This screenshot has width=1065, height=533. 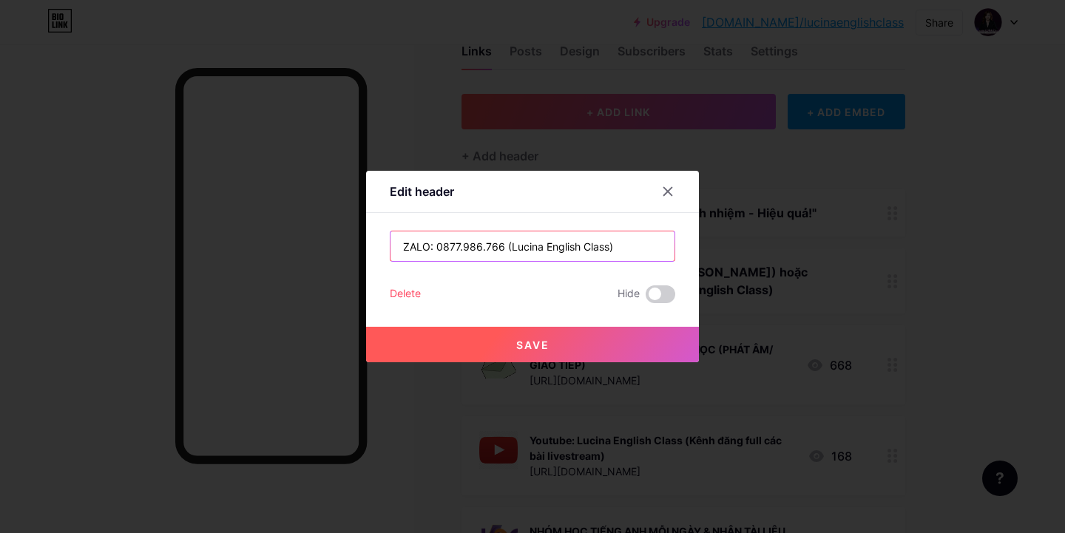 I want to click on div: Delete, so click(x=405, y=294).